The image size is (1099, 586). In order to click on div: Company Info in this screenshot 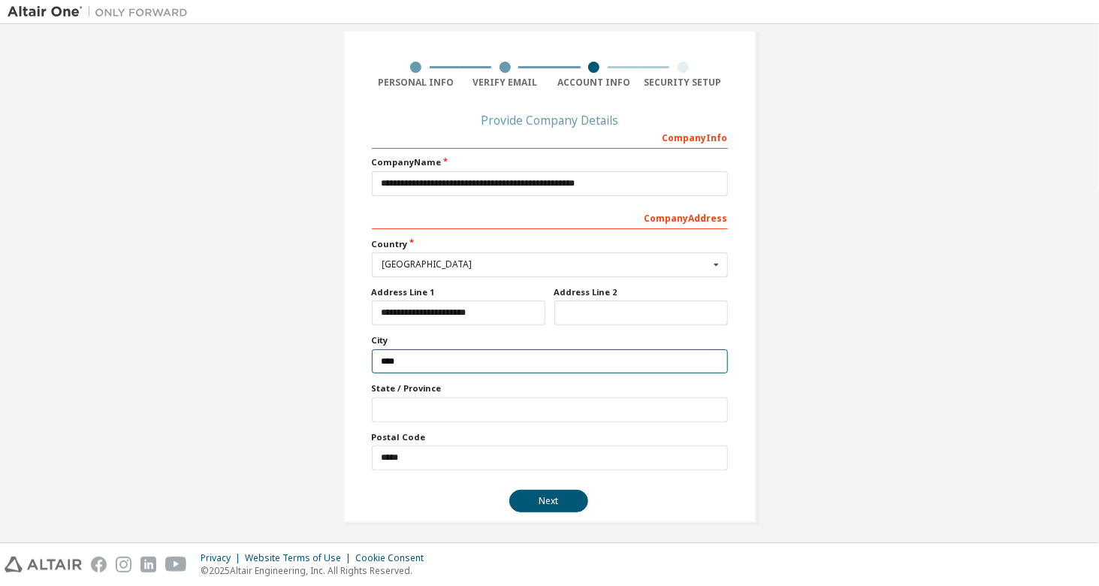, I will do `click(550, 137)`.